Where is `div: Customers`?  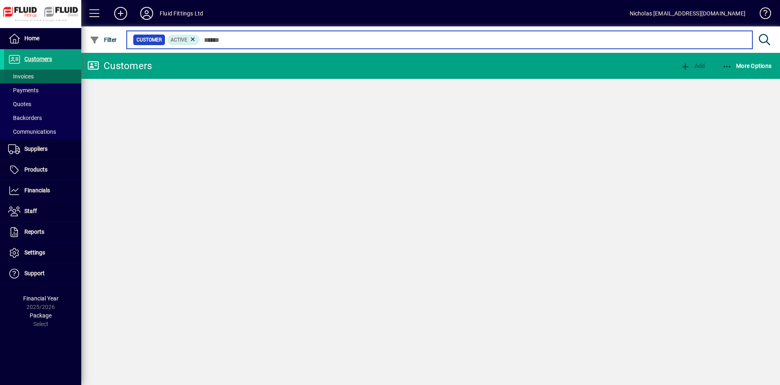 div: Customers is located at coordinates (119, 66).